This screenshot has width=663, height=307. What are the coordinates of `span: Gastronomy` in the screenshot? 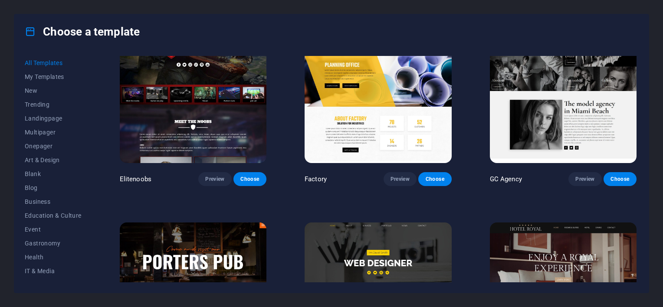 It's located at (53, 243).